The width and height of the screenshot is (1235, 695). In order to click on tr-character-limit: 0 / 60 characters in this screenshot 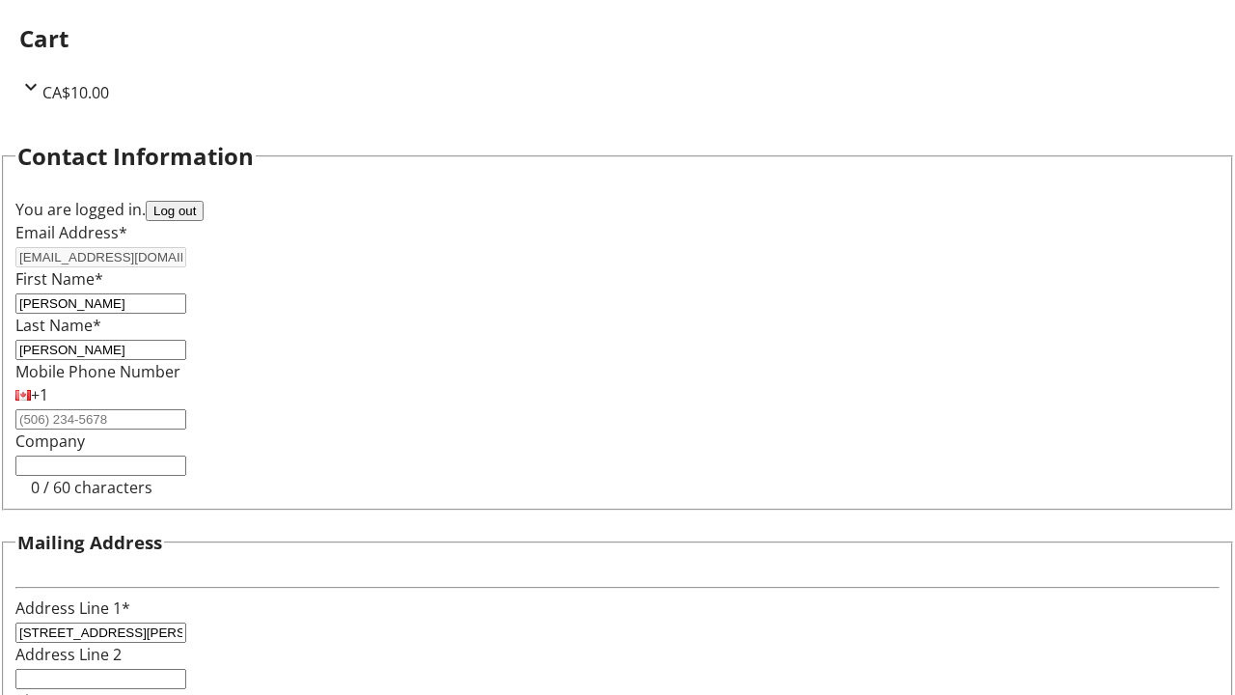, I will do `click(92, 487)`.